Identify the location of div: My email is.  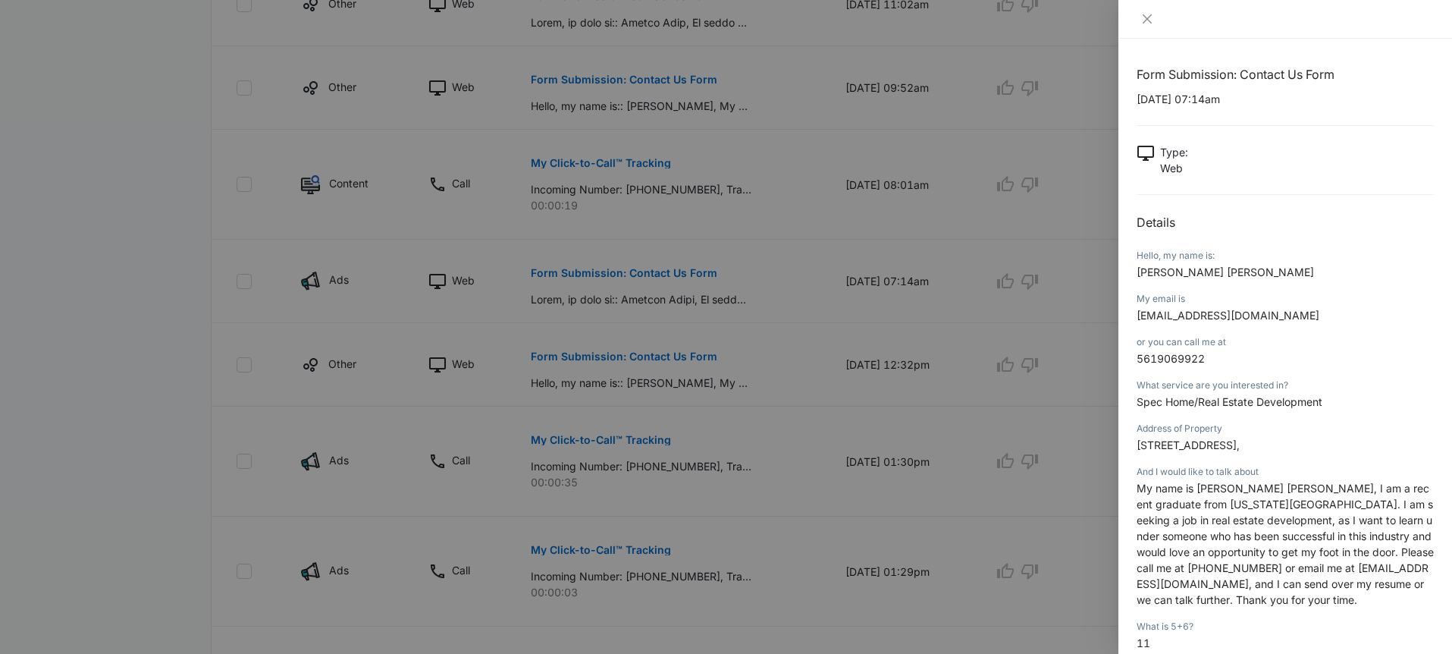
(1285, 299).